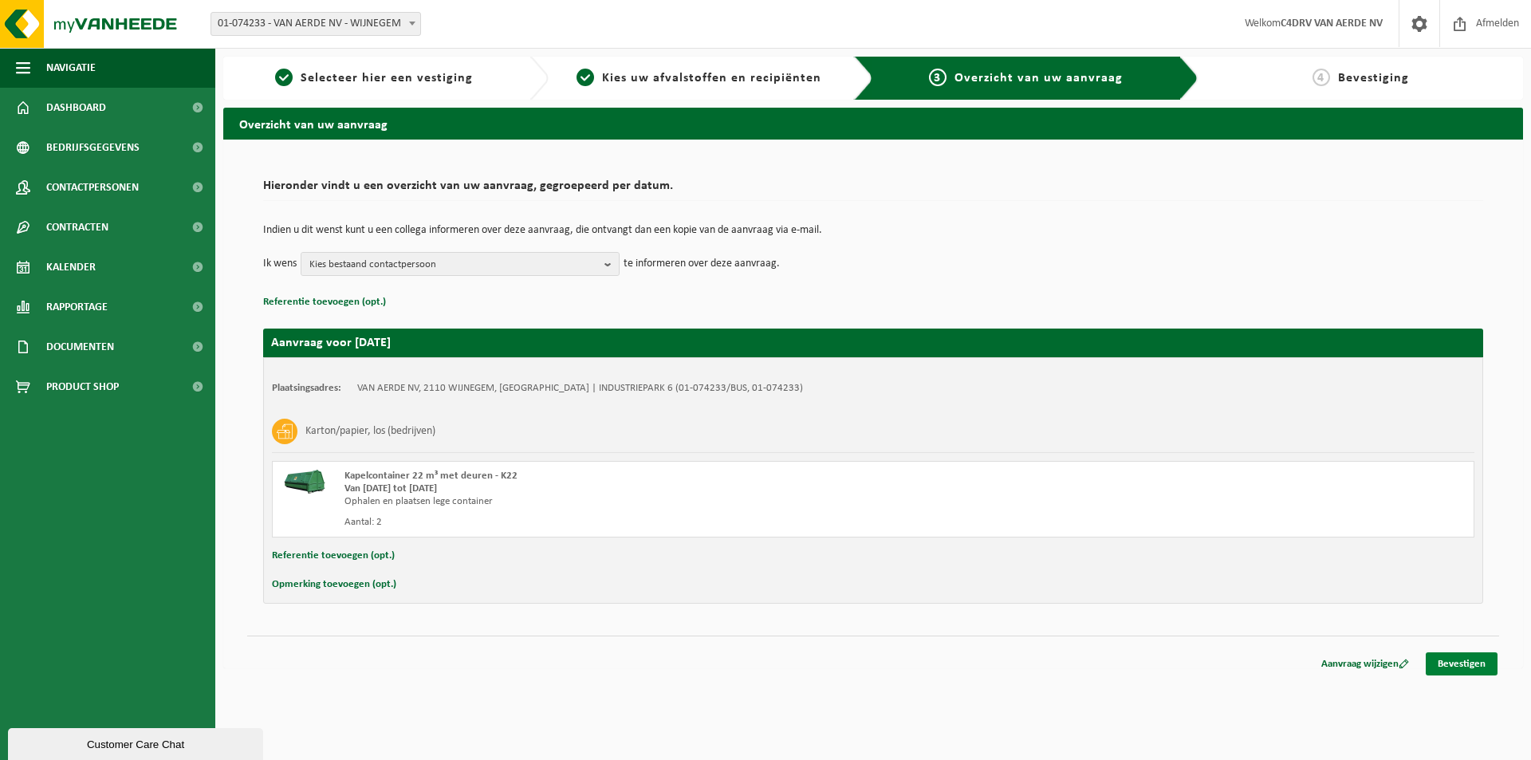 This screenshot has width=1531, height=760. What do you see at coordinates (77, 227) in the screenshot?
I see `span: Contracten` at bounding box center [77, 227].